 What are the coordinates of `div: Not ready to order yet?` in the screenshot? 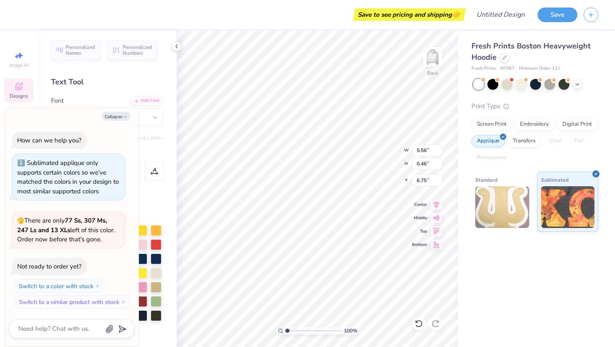 It's located at (49, 267).